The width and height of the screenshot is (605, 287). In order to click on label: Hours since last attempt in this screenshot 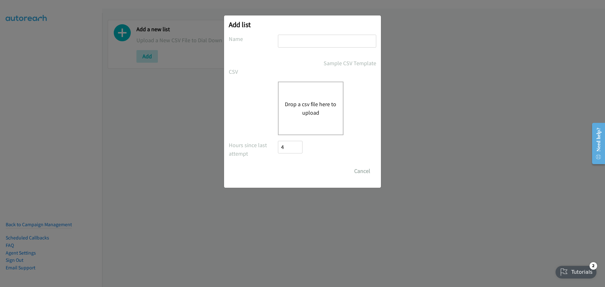, I will do `click(253, 149)`.